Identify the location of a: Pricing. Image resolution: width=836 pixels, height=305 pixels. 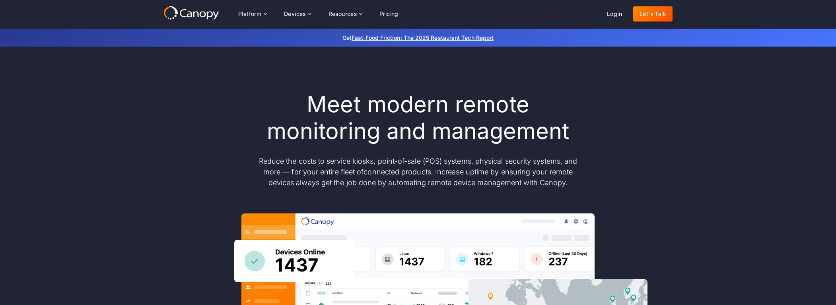
(389, 14).